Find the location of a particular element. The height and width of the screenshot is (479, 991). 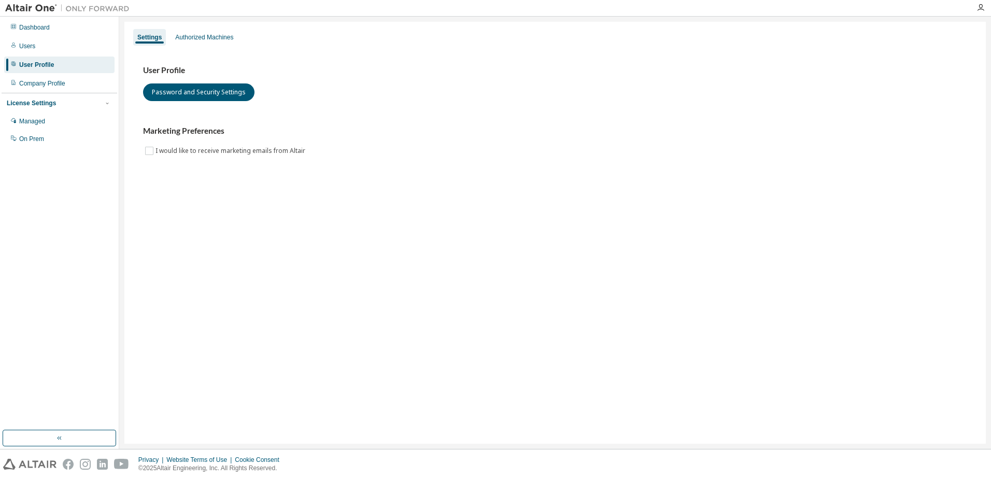

p: © 2025 Altair Engineering, Inc. All Rights Reserved. is located at coordinates (212, 468).